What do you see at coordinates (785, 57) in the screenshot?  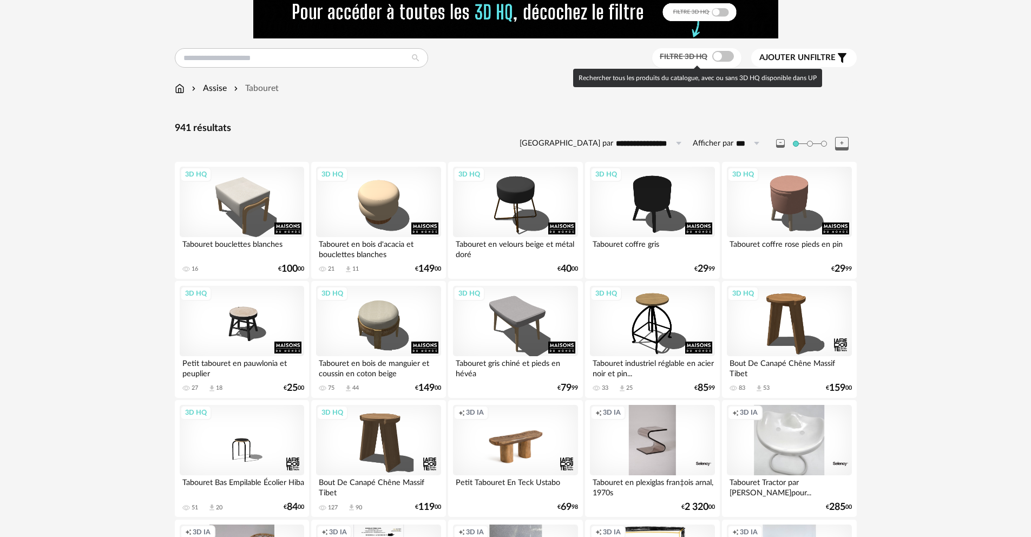 I see `span: Ajouter un` at bounding box center [785, 57].